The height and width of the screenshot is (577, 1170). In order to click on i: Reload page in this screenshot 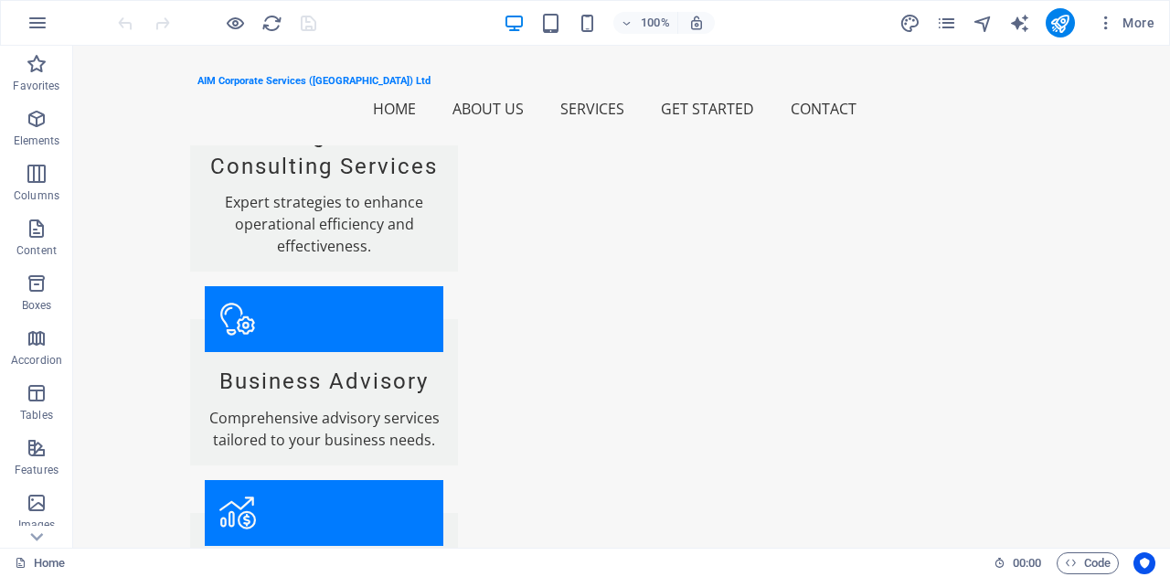, I will do `click(272, 23)`.